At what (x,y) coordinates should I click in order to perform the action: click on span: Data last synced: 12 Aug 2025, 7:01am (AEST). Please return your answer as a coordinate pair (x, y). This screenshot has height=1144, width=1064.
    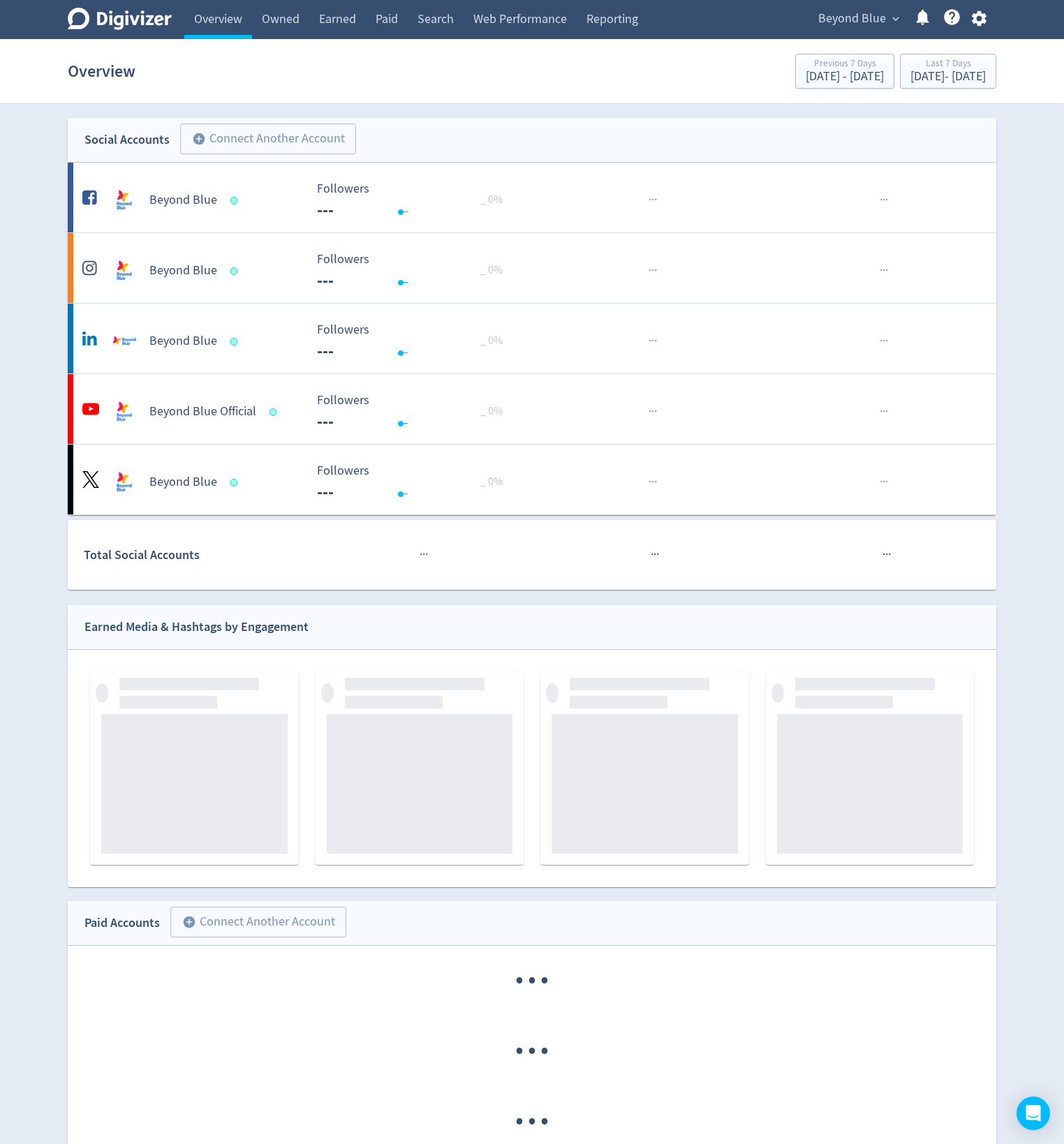
    Looking at the image, I should click on (275, 412).